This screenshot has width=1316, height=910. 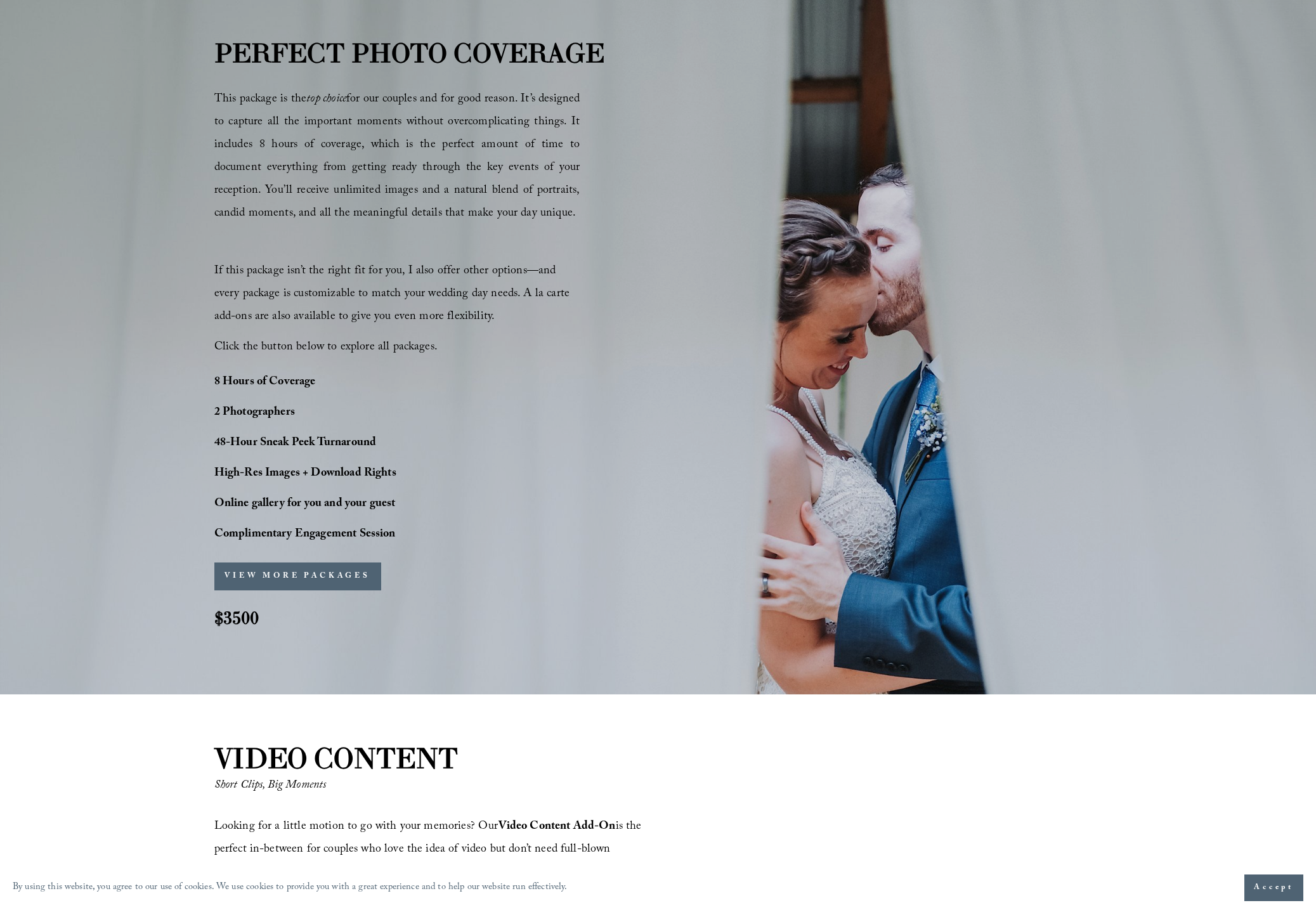 What do you see at coordinates (295, 443) in the screenshot?
I see `strong: 48-Hour Sneak Peek Turnaround` at bounding box center [295, 443].